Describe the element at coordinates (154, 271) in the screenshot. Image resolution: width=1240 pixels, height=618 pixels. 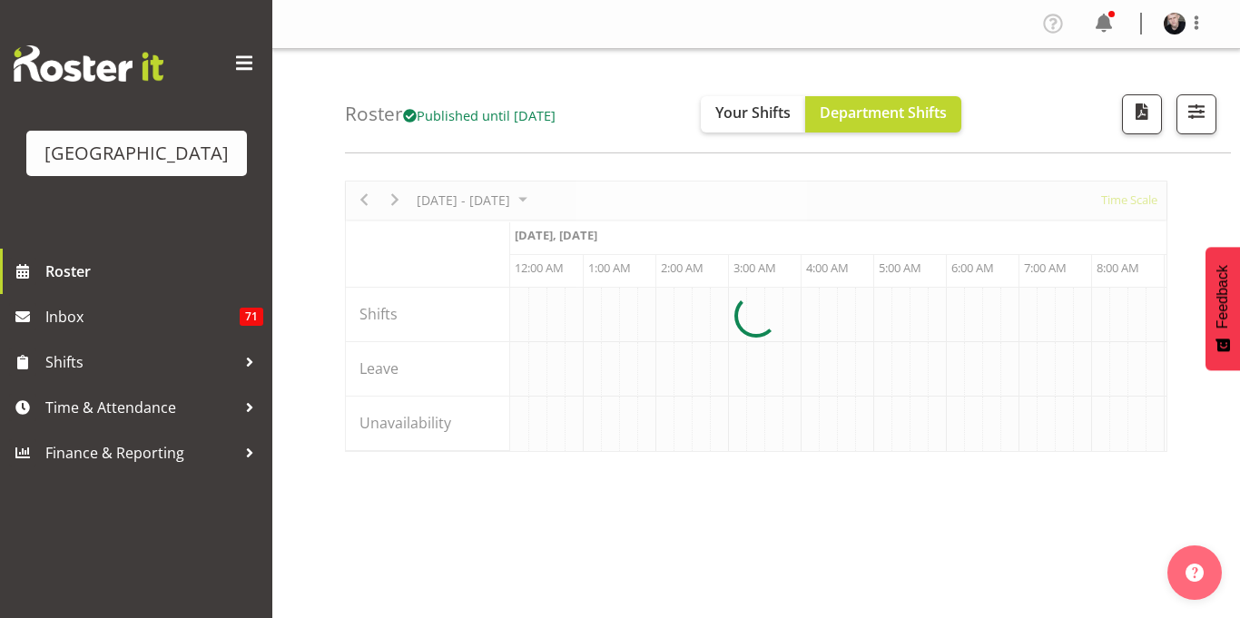
I see `span: Roster` at that location.